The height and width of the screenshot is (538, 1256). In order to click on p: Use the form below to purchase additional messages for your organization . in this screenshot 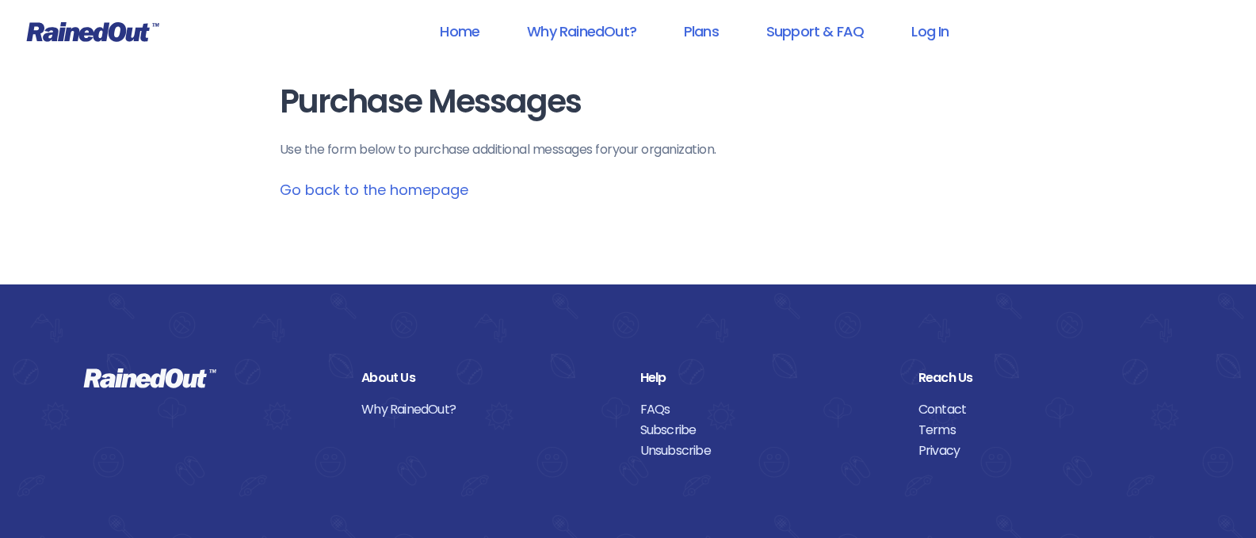, I will do `click(628, 150)`.